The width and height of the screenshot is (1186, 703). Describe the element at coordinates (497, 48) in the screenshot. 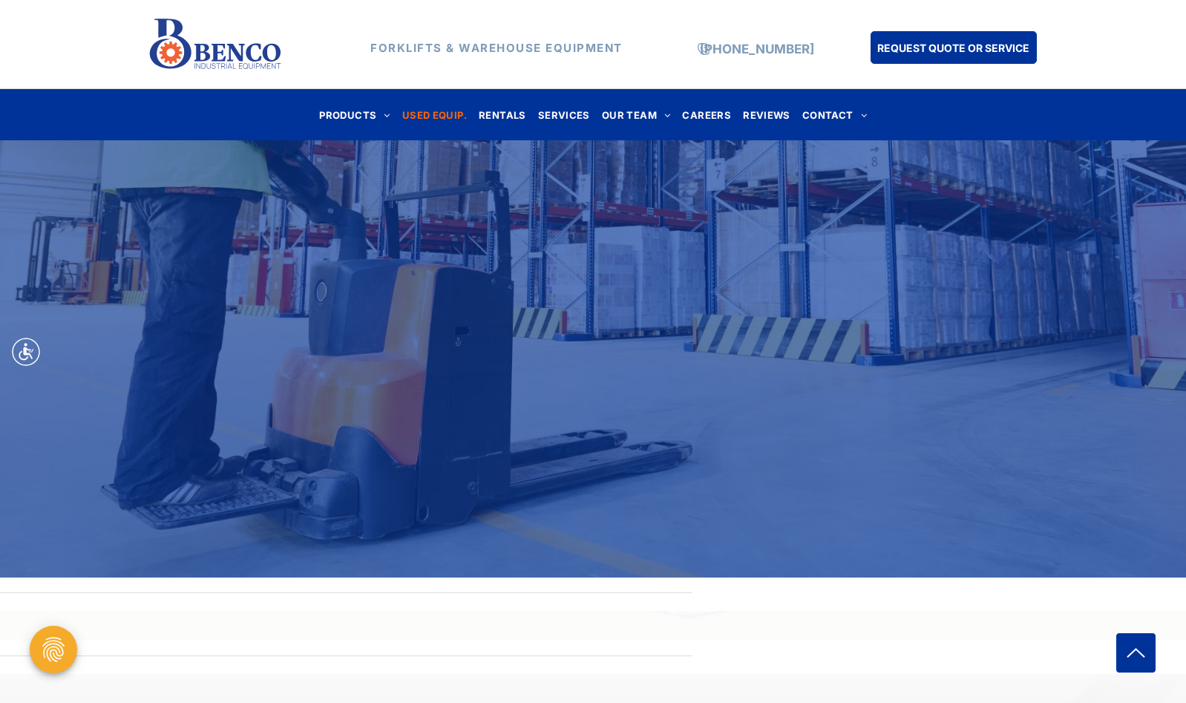

I see `strong: FORKLIFTS & WAREHOUSE EQUIPMENT` at that location.